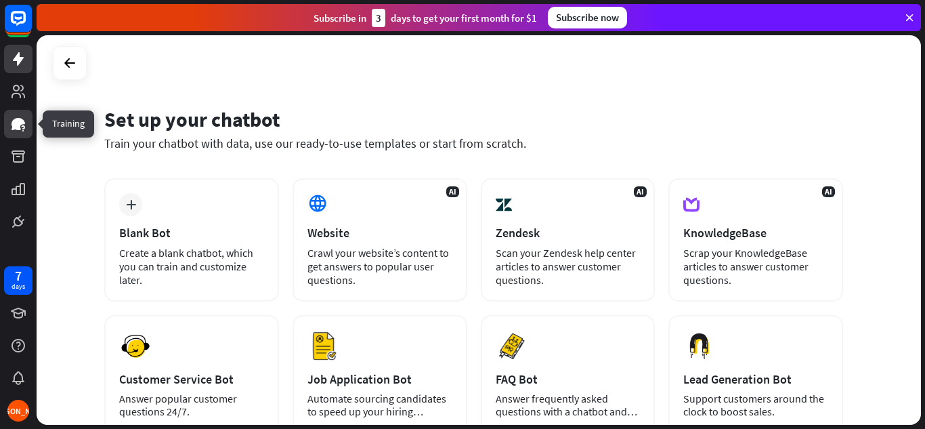  Describe the element at coordinates (568, 266) in the screenshot. I see `div: Scan your Zendesk help center articles to answer customer questions.` at that location.